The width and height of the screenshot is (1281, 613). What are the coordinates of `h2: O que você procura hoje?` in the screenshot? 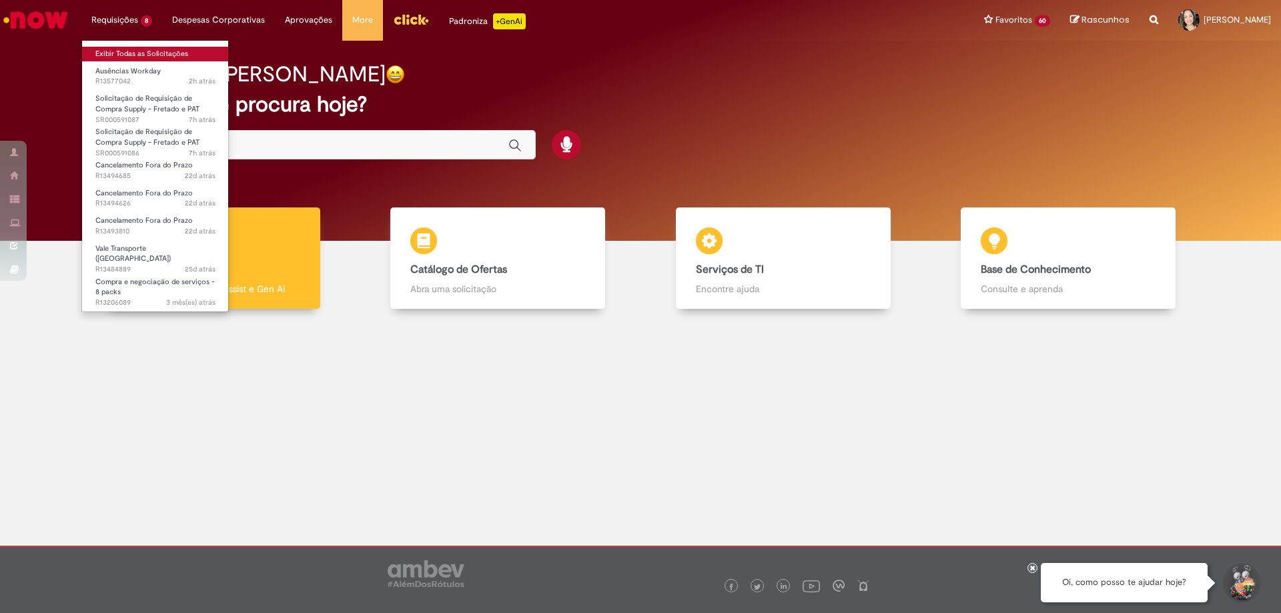 It's located at (640, 104).